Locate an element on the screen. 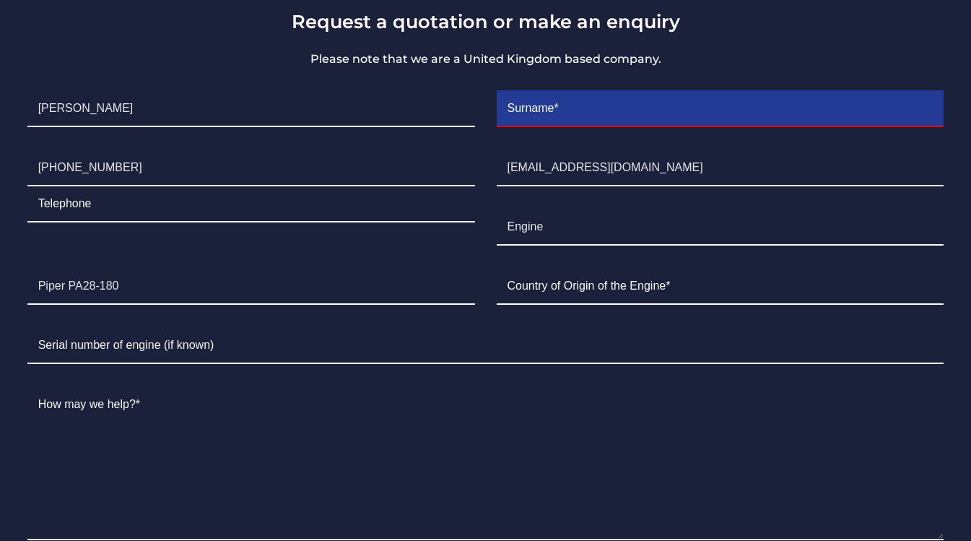  input: Serial number of engine (if known) is located at coordinates (486, 346).